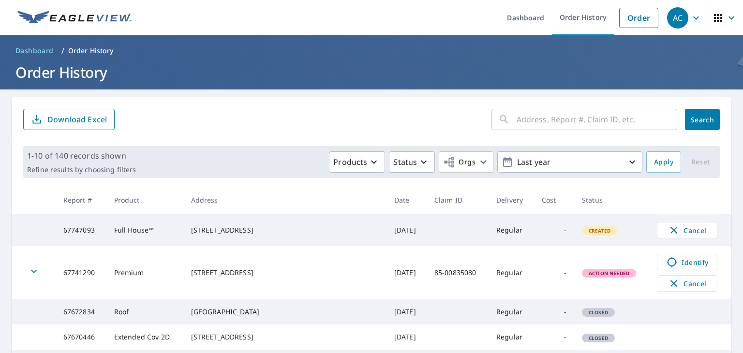 Image resolution: width=743 pixels, height=353 pixels. What do you see at coordinates (81, 230) in the screenshot?
I see `td: 67747093` at bounding box center [81, 230].